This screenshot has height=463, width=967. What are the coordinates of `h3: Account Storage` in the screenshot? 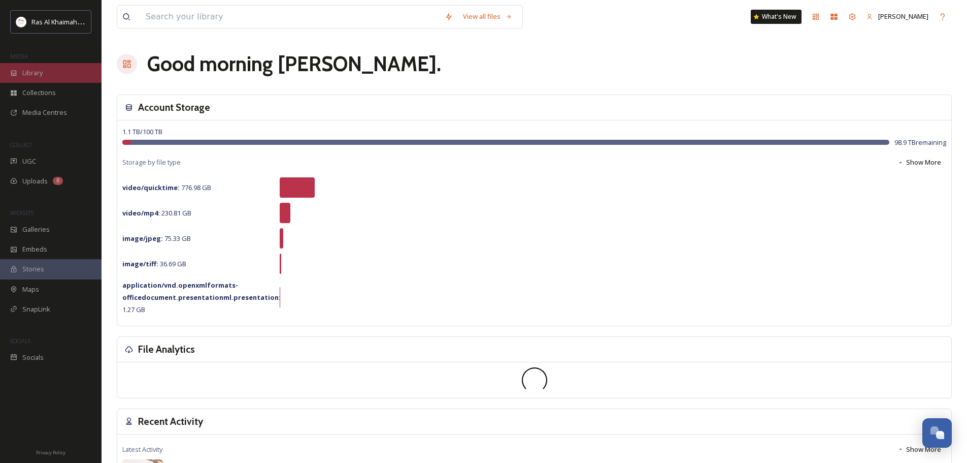 It's located at (174, 107).